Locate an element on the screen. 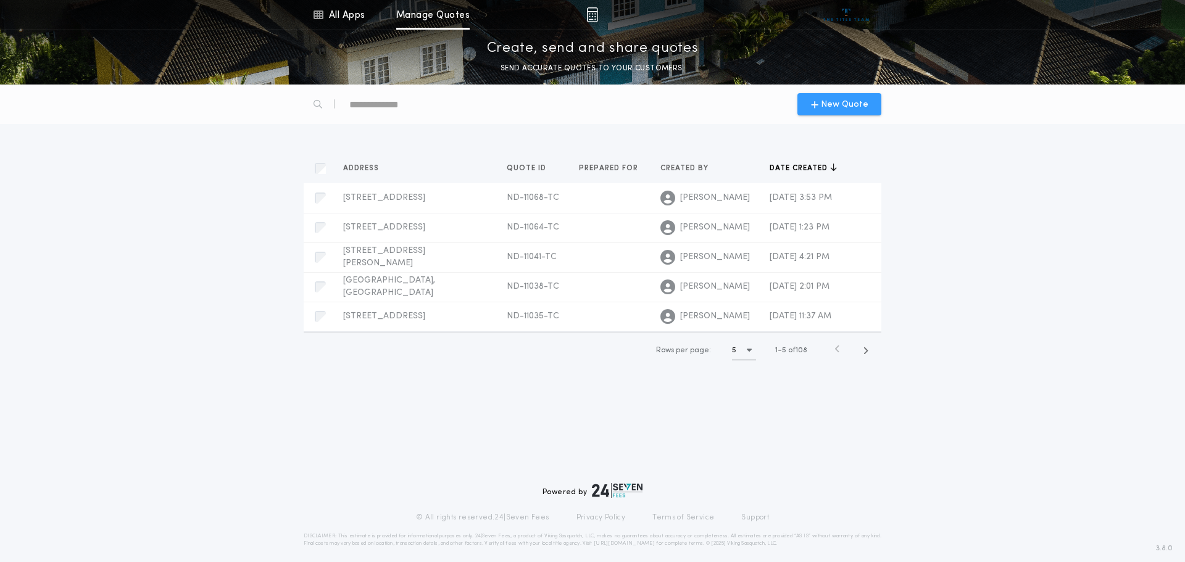 This screenshot has height=562, width=1185. span: Date created is located at coordinates (800, 168).